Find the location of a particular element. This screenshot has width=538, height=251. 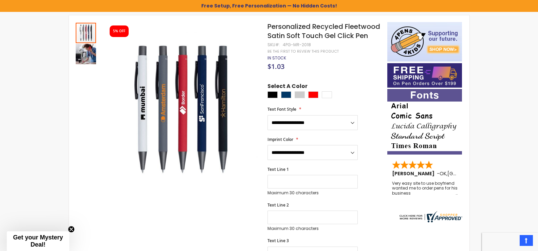

a: Be the first to review this product is located at coordinates (303, 51).